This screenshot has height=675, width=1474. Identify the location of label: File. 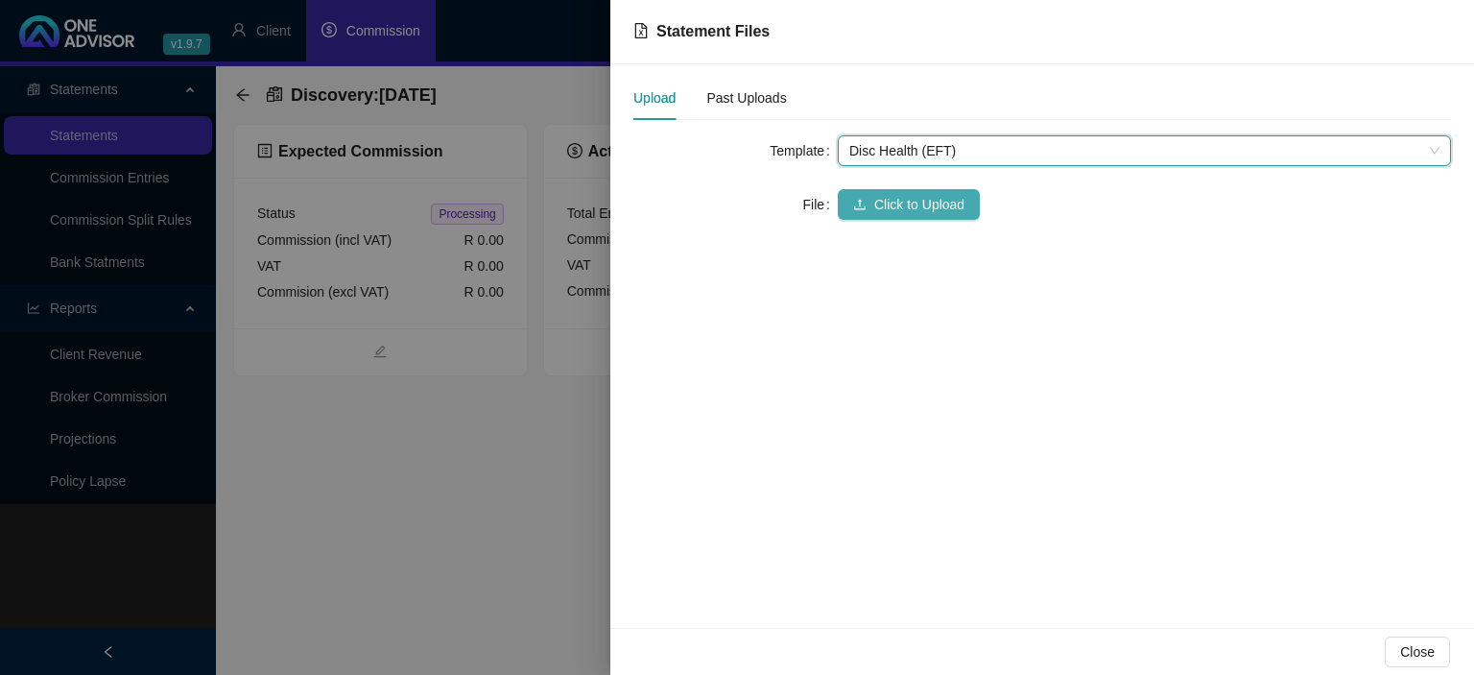
(821, 204).